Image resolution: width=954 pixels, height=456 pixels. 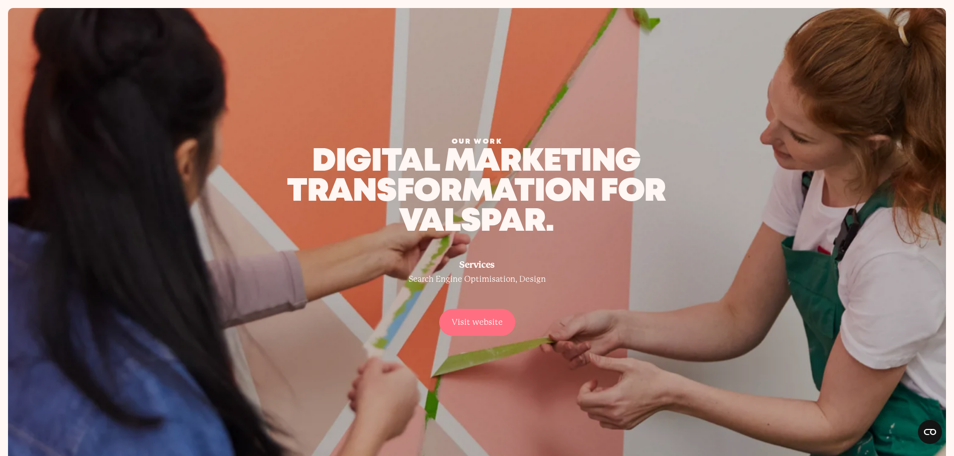 I want to click on span: Design, so click(x=532, y=279).